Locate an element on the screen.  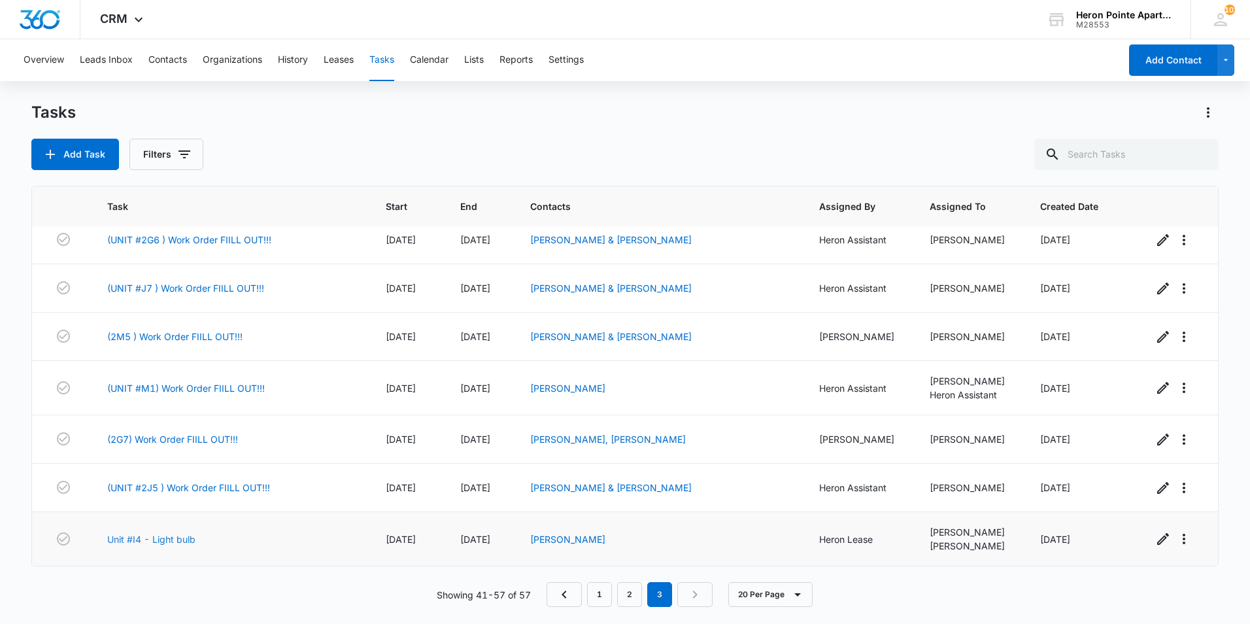
button: Add Contact is located at coordinates (1173, 60).